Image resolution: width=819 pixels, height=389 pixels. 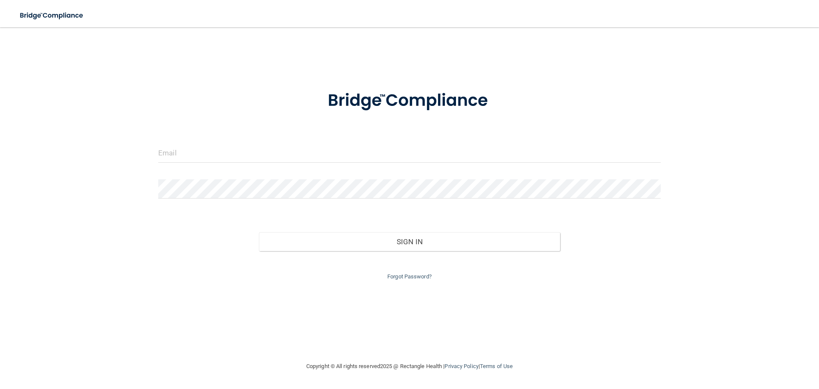 I want to click on a: Terms of Use, so click(x=496, y=366).